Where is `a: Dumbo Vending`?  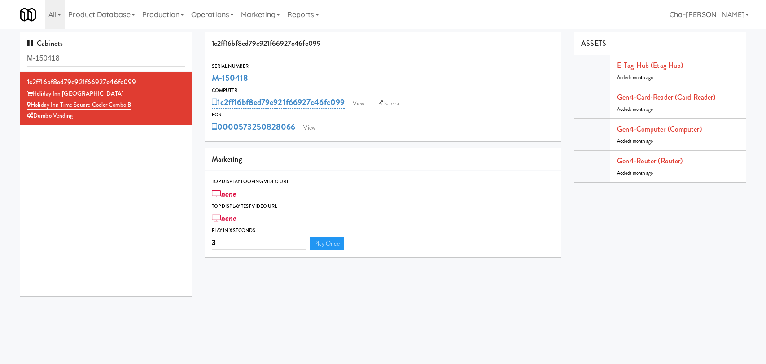
a: Dumbo Vending is located at coordinates (50, 116).